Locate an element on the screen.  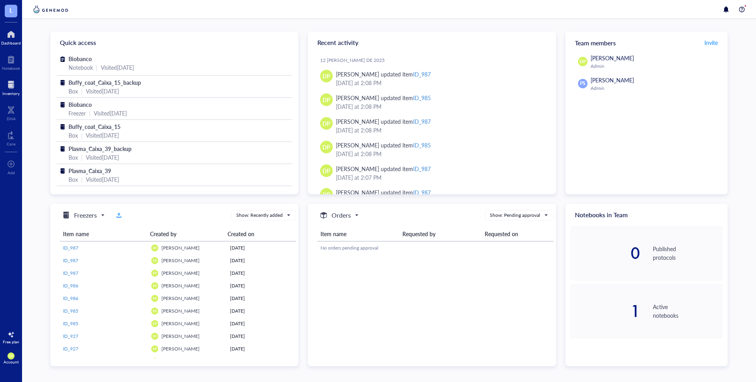
span: Biobanco is located at coordinates (80, 59).